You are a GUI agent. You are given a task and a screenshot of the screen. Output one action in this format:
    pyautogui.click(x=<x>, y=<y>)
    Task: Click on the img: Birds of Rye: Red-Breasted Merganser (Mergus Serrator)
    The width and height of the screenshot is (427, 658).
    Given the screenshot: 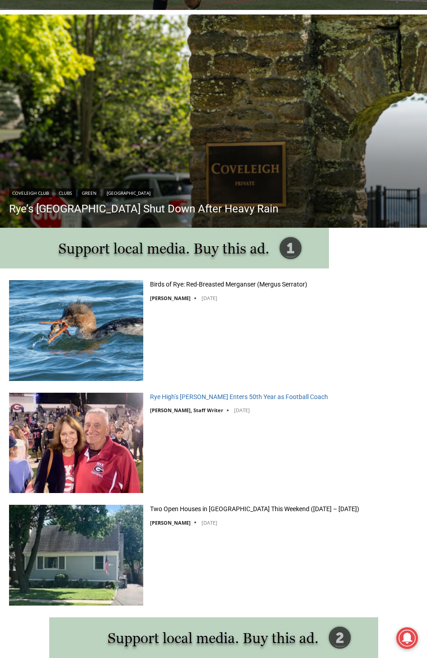 What is the action you would take?
    pyautogui.click(x=76, y=330)
    